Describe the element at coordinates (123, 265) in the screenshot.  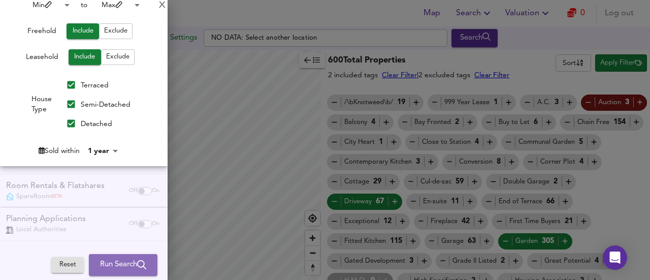
I see `span: Run Search` at that location.